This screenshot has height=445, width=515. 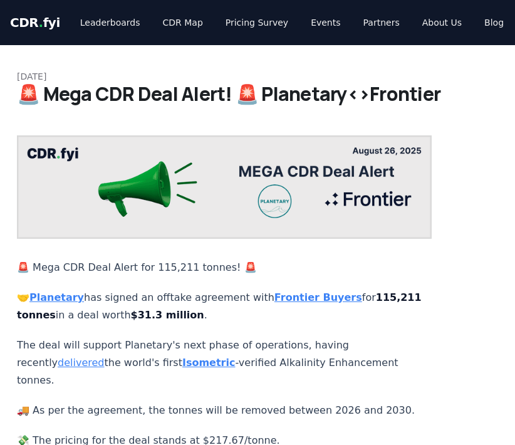 What do you see at coordinates (35, 23) in the screenshot?
I see `a: CDR.fyi` at bounding box center [35, 23].